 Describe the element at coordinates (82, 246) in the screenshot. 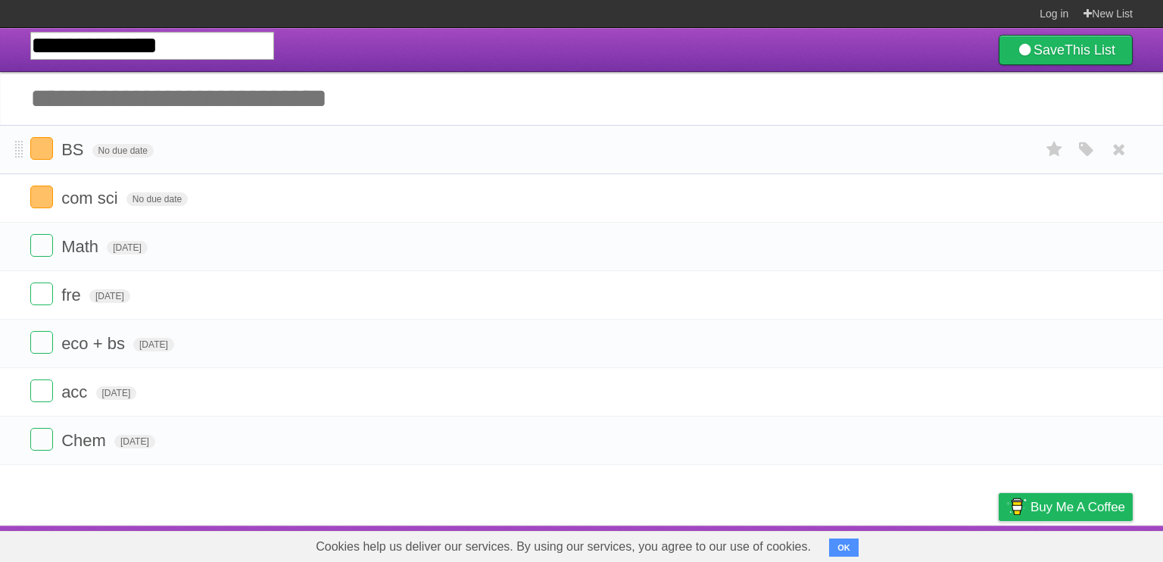

I see `span: Math` at that location.